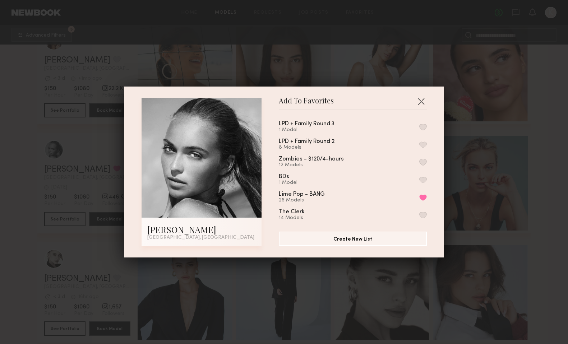 This screenshot has width=568, height=344. Describe the element at coordinates (311, 201) in the screenshot. I see `div: 26 Models` at that location.